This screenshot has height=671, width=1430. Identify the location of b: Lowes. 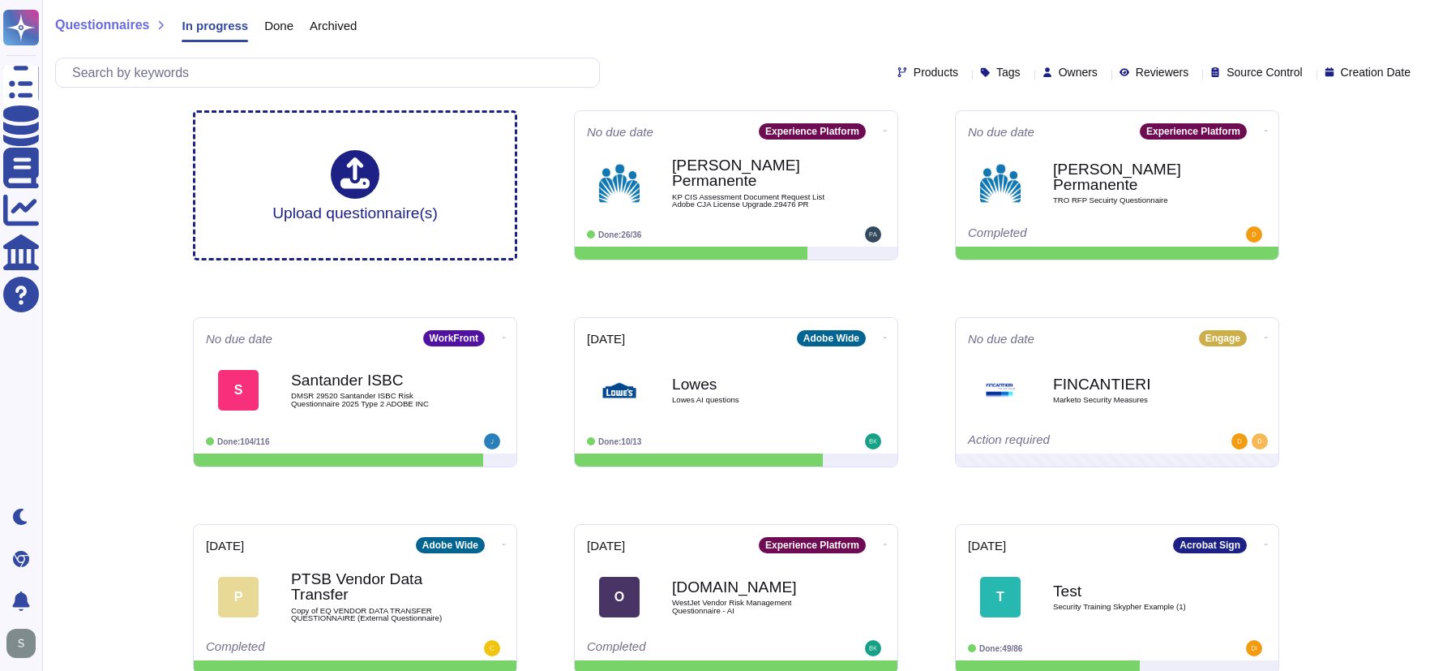
(753, 384).